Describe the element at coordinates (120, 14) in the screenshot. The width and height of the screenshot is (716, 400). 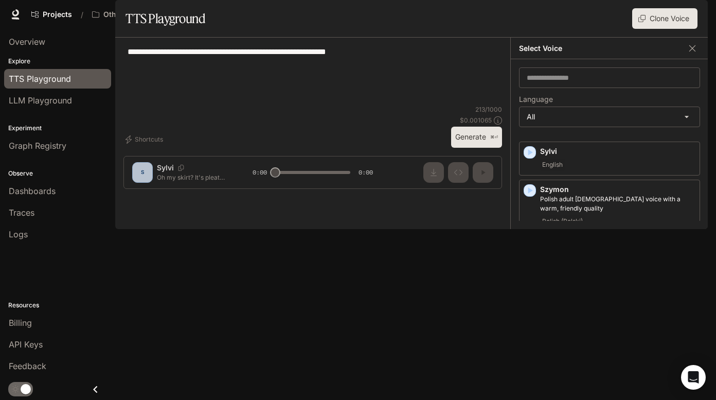
I see `button: Open workspace menu` at that location.